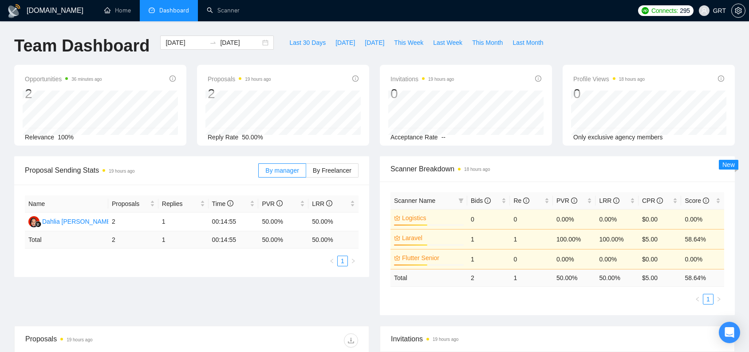 Image resolution: width=749 pixels, height=352 pixels. Describe the element at coordinates (632, 79) in the screenshot. I see `time: 18 hours ago` at that location.